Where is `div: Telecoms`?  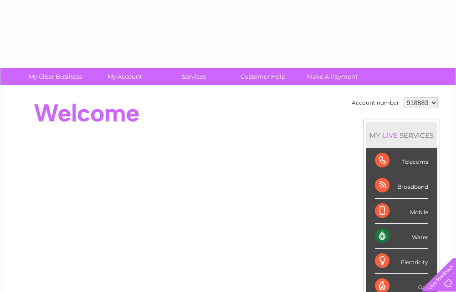
div: Telecoms is located at coordinates (401, 161).